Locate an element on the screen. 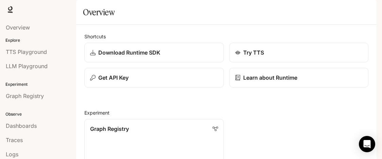 The image size is (382, 159). p: Learn about Runtime is located at coordinates (270, 78).